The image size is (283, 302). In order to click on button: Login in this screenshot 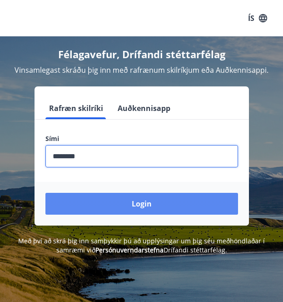, I will do `click(142, 204)`.